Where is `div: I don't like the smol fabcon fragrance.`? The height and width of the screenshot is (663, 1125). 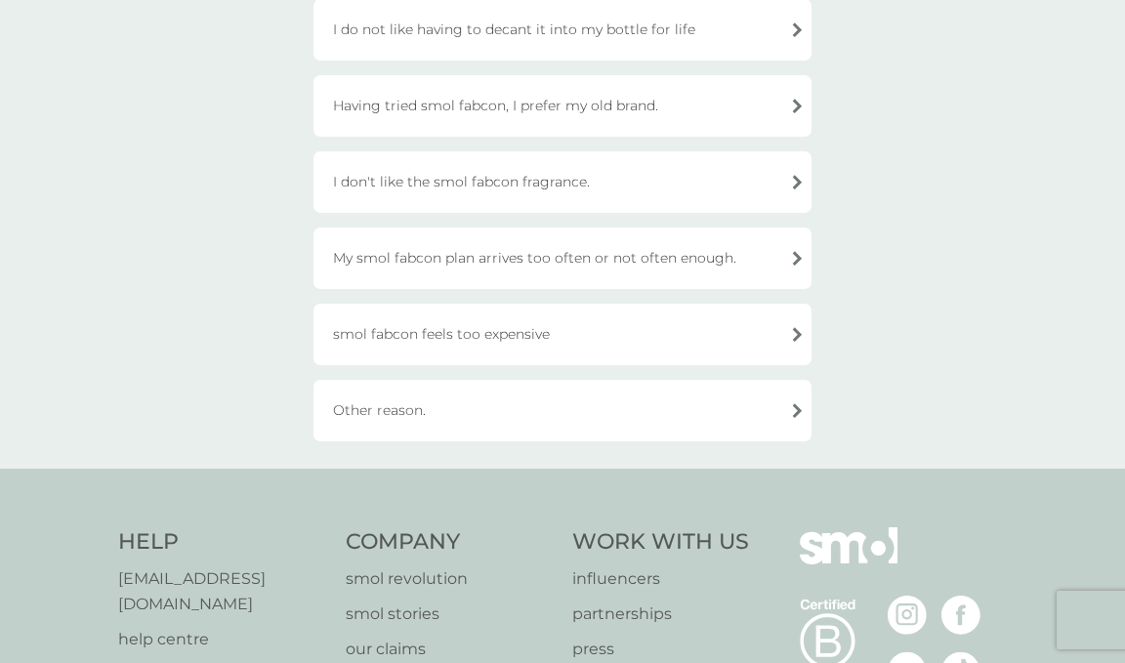
div: I don't like the smol fabcon fragrance. is located at coordinates (562, 182).